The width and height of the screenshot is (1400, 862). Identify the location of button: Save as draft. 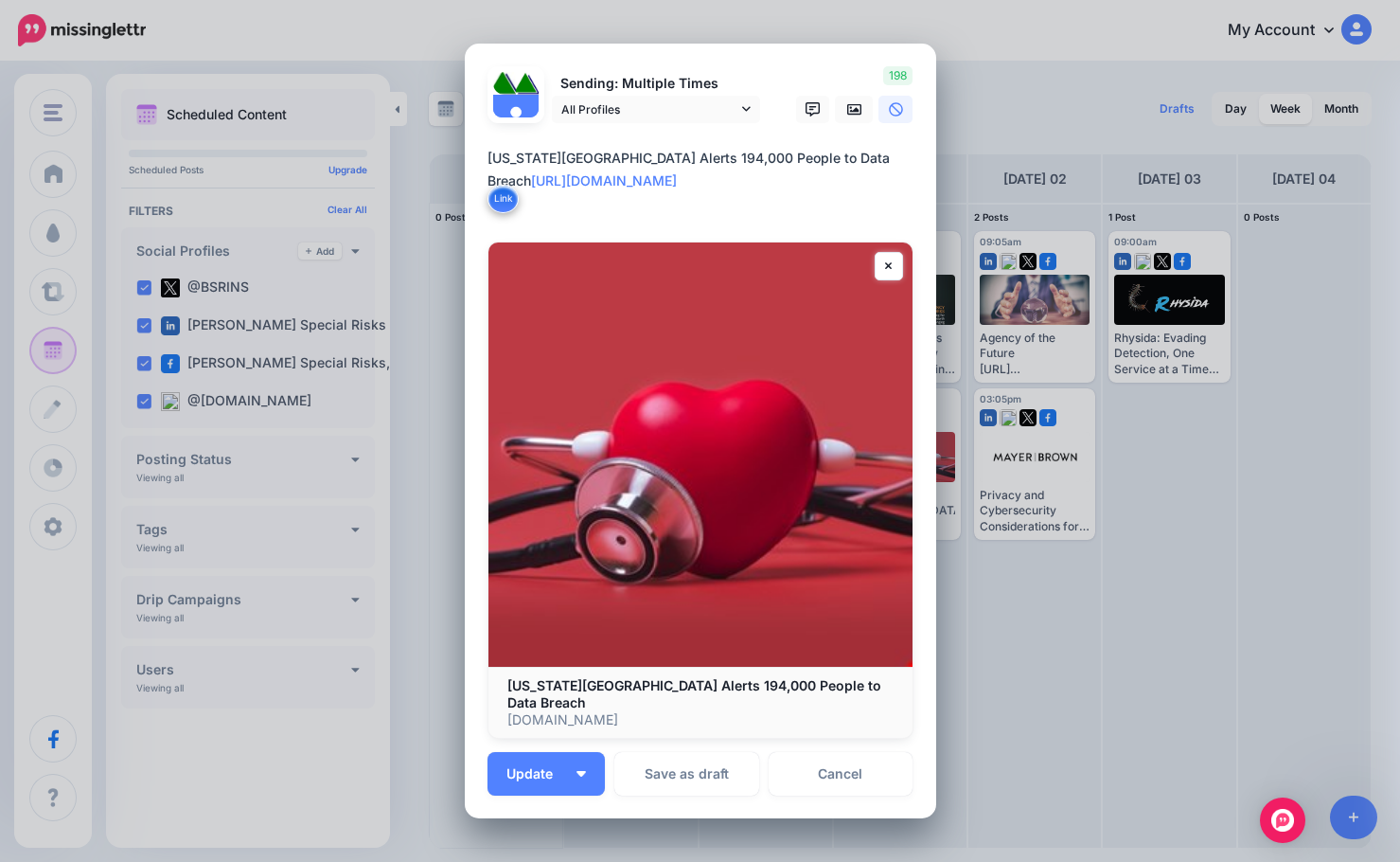
(686, 774).